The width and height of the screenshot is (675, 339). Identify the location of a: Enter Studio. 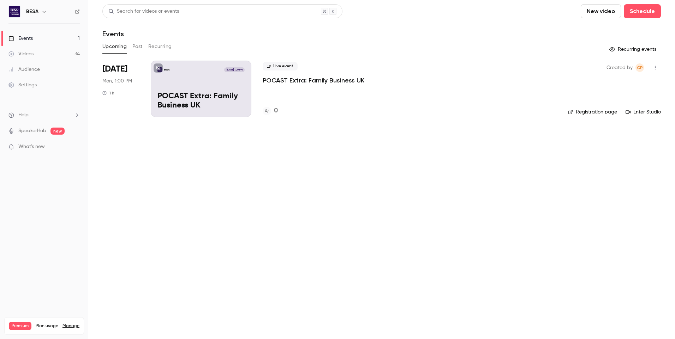
(643, 112).